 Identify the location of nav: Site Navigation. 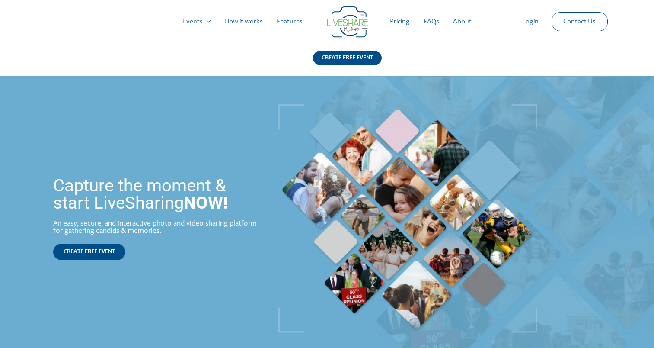
(327, 22).